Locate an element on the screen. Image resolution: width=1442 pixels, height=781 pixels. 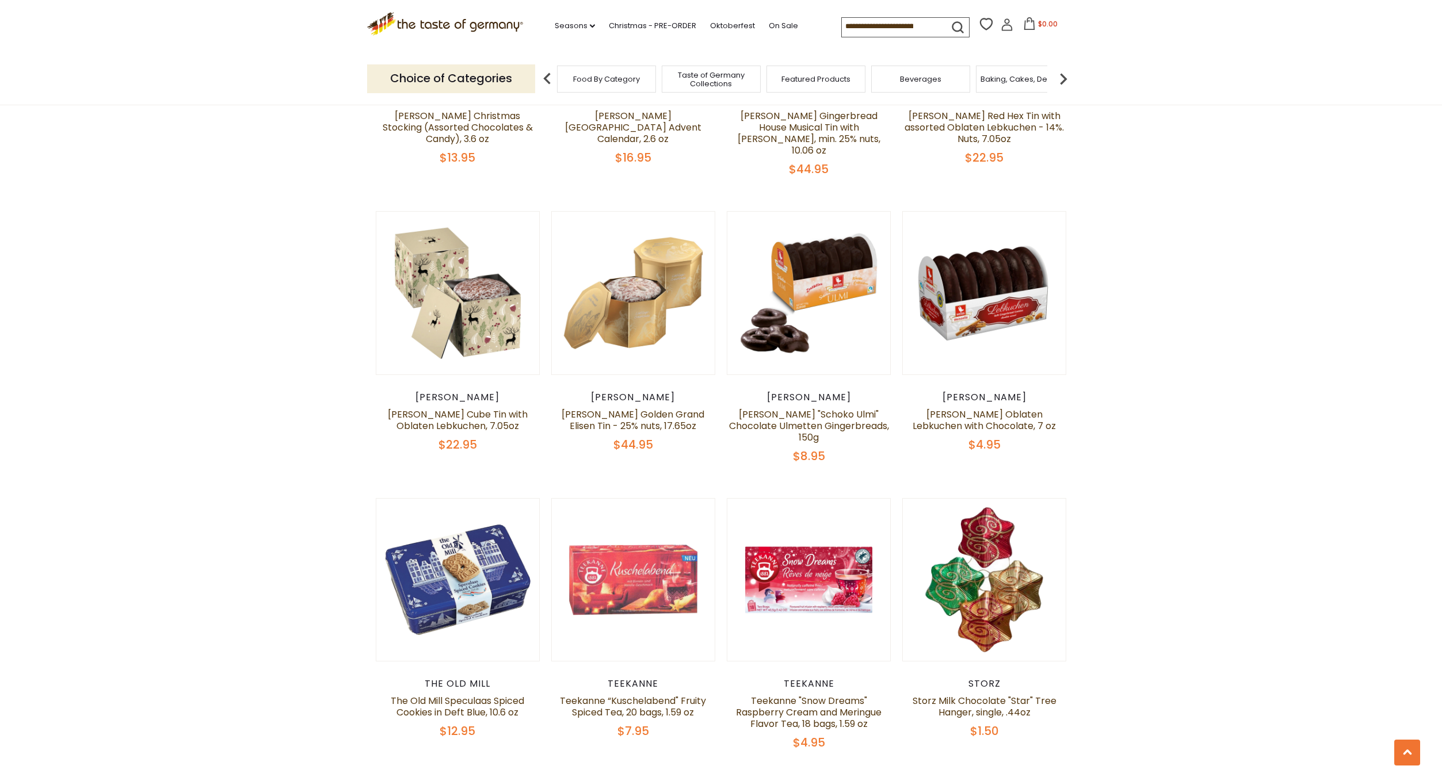
a: Teekanne “Kuschelabend" Fruity Spiced Tea, 20 bags, 1.59 oz is located at coordinates (633, 707).